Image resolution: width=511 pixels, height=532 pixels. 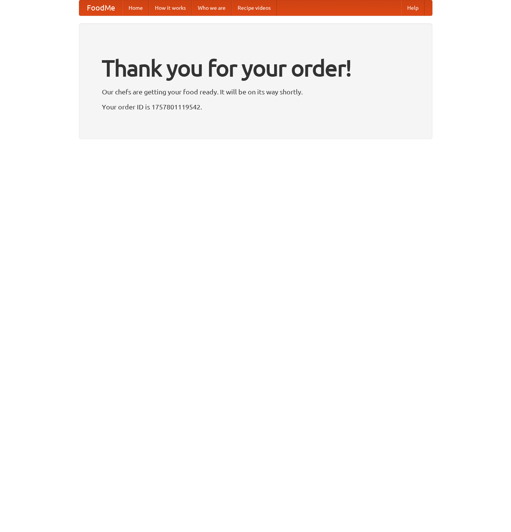 What do you see at coordinates (136, 8) in the screenshot?
I see `a: Home` at bounding box center [136, 8].